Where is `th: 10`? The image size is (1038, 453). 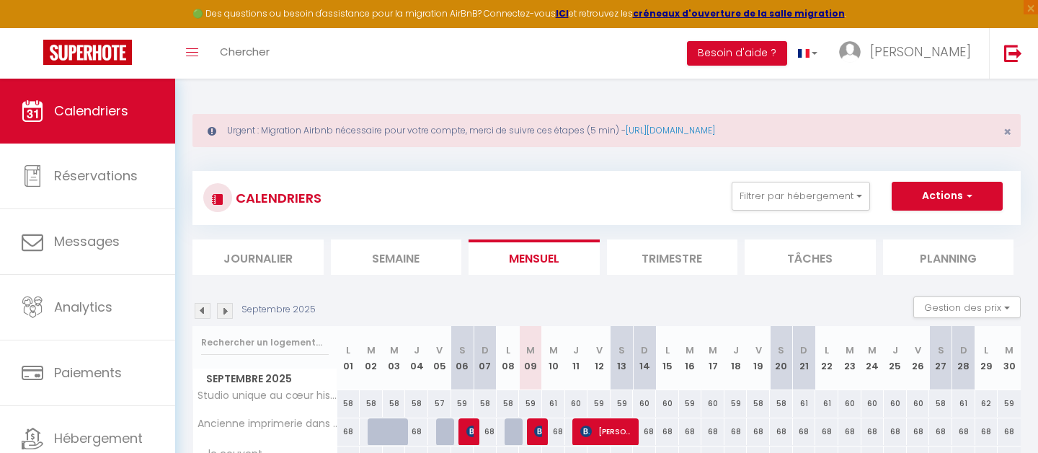
th: 10 is located at coordinates (554, 358).